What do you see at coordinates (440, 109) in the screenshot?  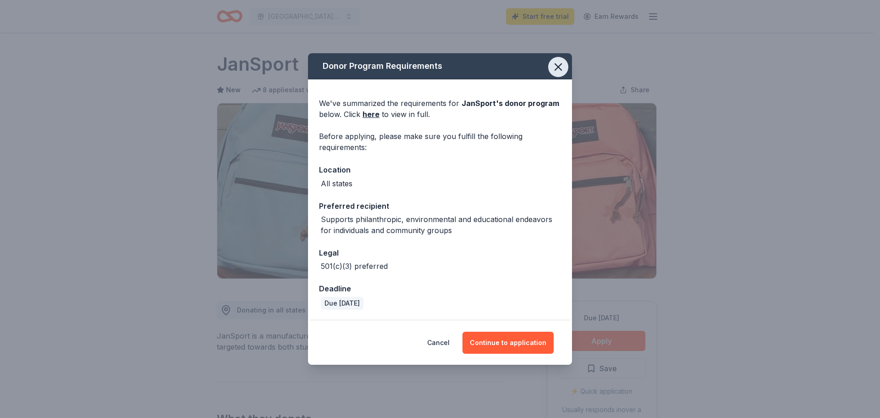 I see `div: We've summarized the requirements for below. Click to view in full.` at bounding box center [440, 109].